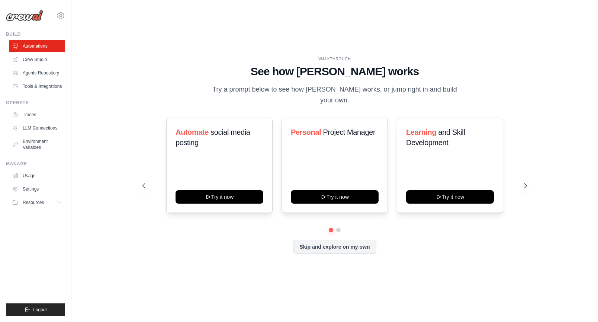 This screenshot has width=598, height=322. I want to click on span: Automate, so click(192, 132).